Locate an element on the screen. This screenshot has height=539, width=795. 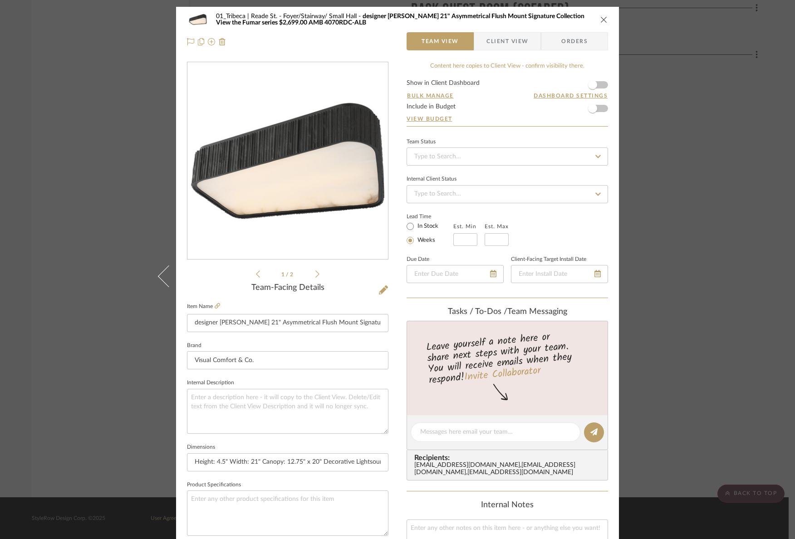
label: Client-Facing Target Install Date is located at coordinates (549, 260).